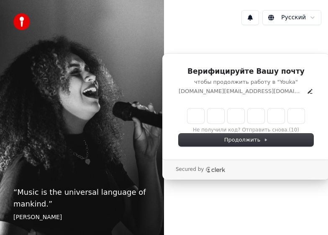 Image resolution: width=328 pixels, height=235 pixels. I want to click on button: Продолжить, so click(246, 140).